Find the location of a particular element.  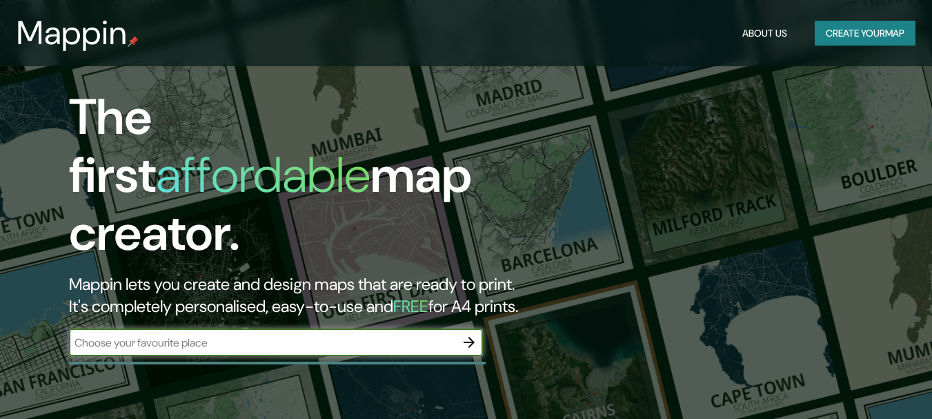

h2: Mappin lets you create and design maps that are ready to print. It's completely personalised, eas... is located at coordinates (302, 295).